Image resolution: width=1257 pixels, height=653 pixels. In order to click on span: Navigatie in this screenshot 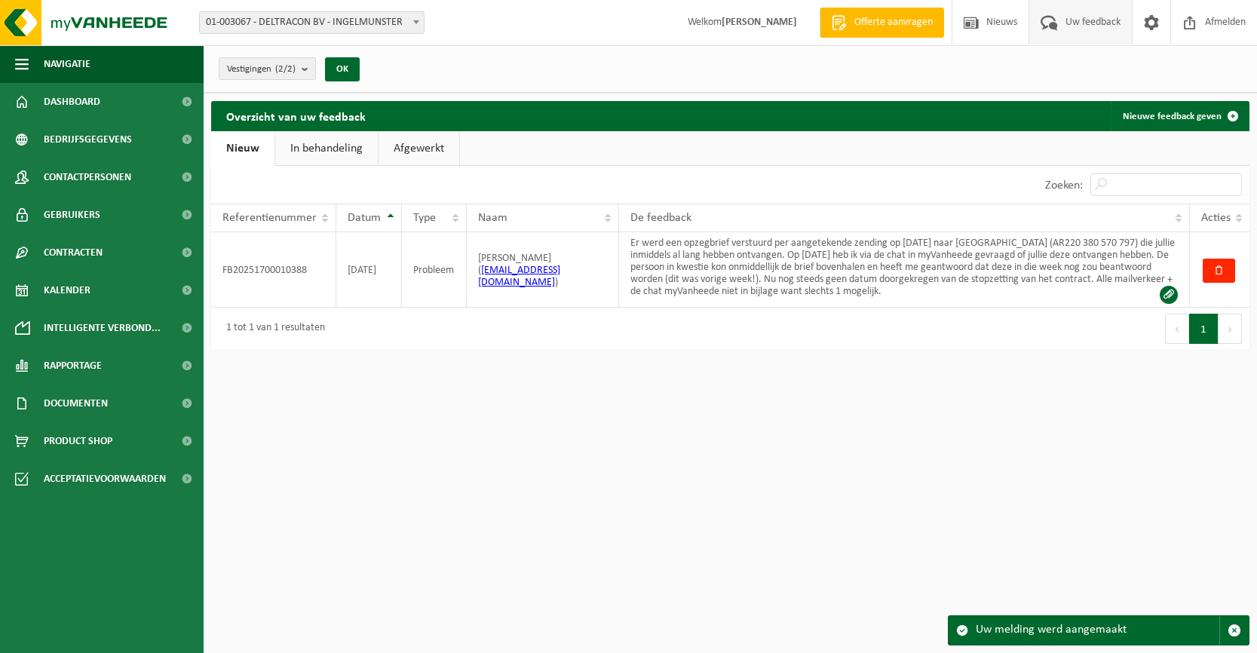, I will do `click(67, 64)`.